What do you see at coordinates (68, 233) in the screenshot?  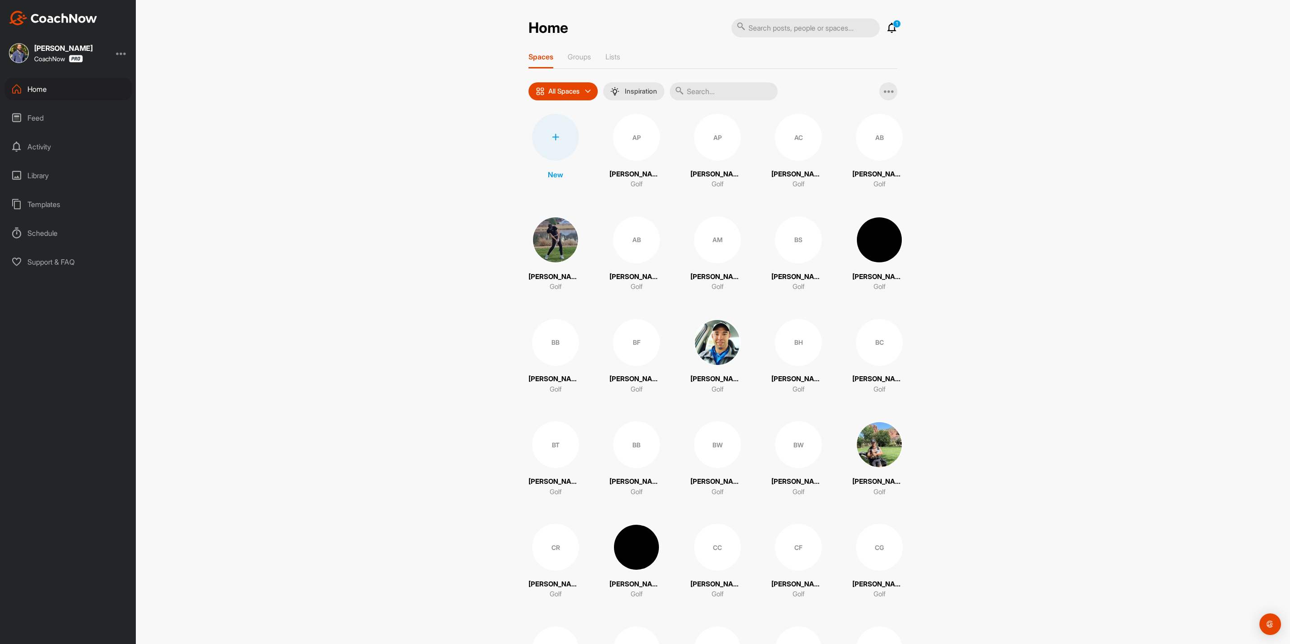 I see `div: Schedule` at bounding box center [68, 233].